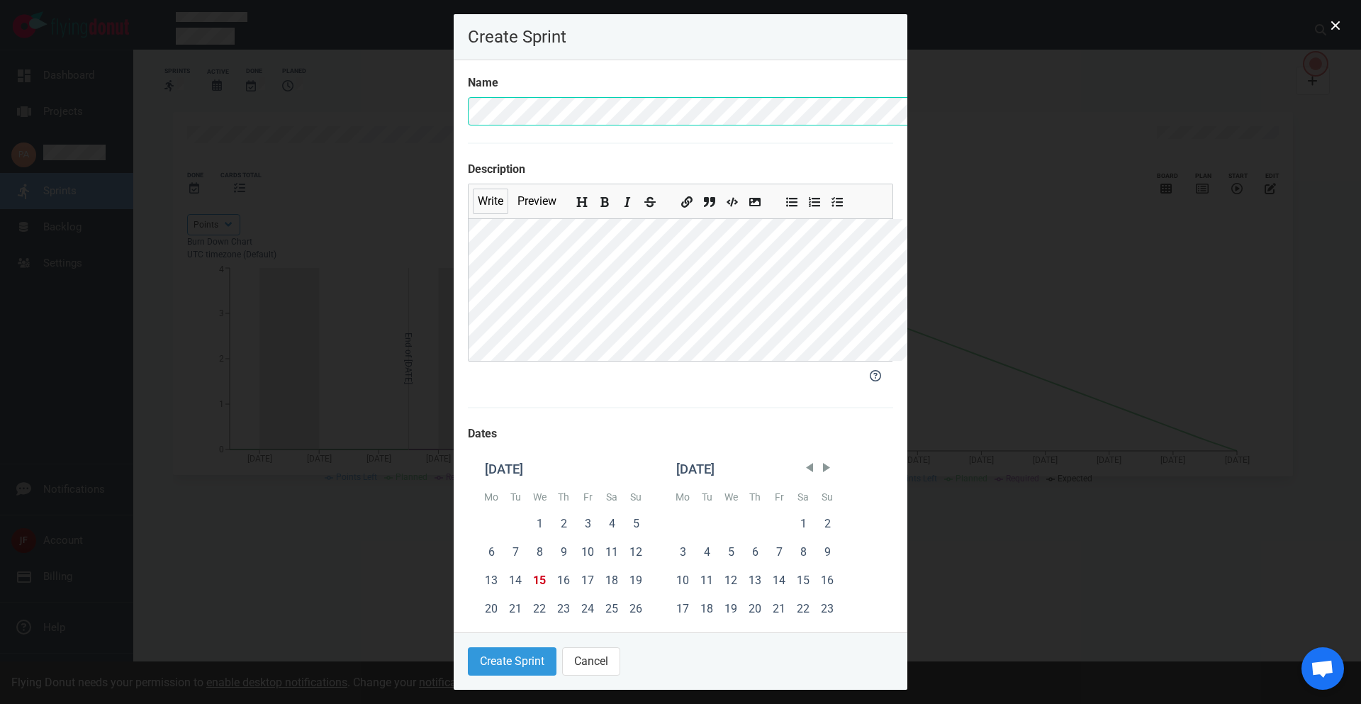 This screenshot has width=1361, height=704. Describe the element at coordinates (803, 609) in the screenshot. I see `div: Sat Nov 22 2025` at that location.